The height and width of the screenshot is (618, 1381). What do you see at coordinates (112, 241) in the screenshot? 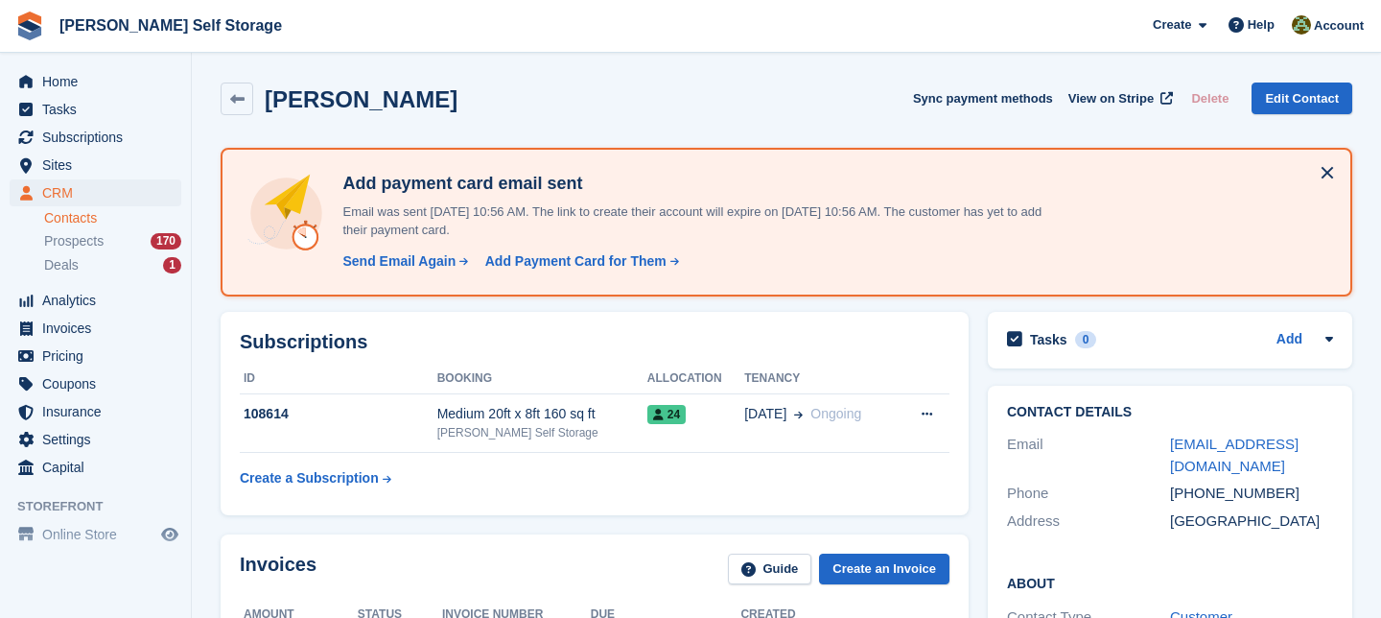
I see `a: Prospects 170` at bounding box center [112, 241].